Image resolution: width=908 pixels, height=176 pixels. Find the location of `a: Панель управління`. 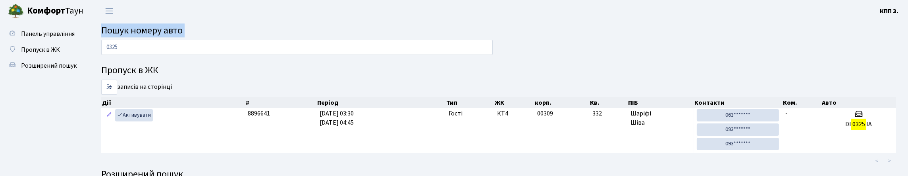

a: Панель управління is located at coordinates (44, 34).